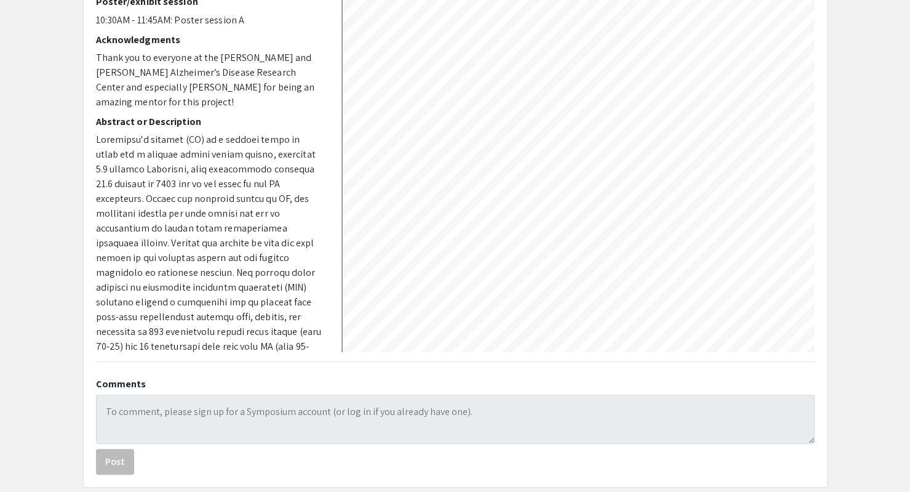  Describe the element at coordinates (455, 383) in the screenshot. I see `h2: Comments` at that location.